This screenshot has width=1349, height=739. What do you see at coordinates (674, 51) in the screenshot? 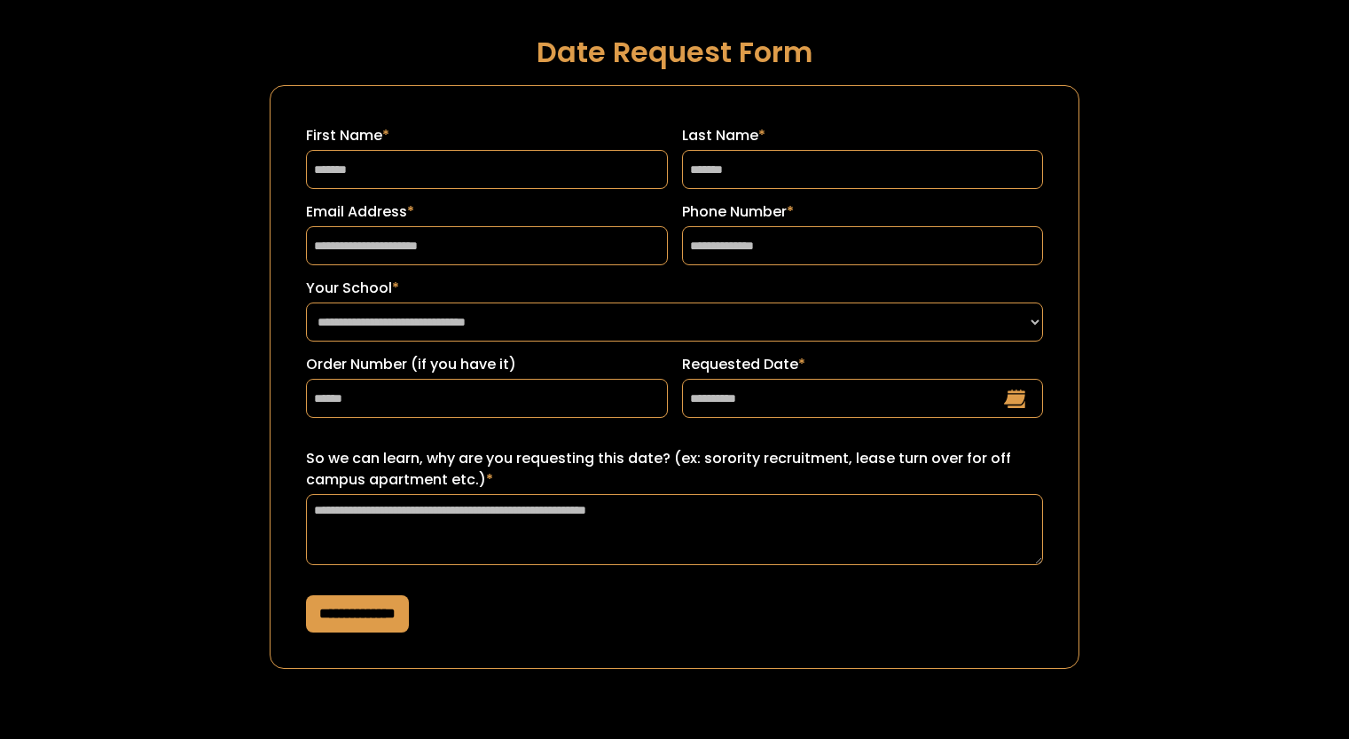
I see `h1: Date Request Form` at bounding box center [674, 51].